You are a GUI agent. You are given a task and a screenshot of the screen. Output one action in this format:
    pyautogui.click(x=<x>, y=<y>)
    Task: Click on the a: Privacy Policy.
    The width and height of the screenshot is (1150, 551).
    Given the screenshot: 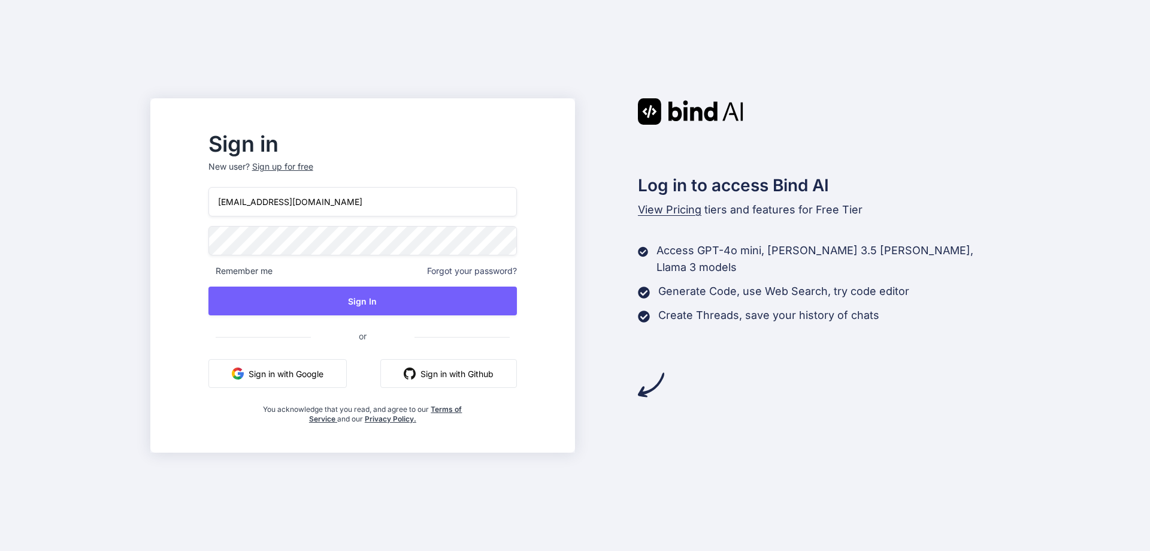 What is the action you would take?
    pyautogui.click(x=391, y=418)
    